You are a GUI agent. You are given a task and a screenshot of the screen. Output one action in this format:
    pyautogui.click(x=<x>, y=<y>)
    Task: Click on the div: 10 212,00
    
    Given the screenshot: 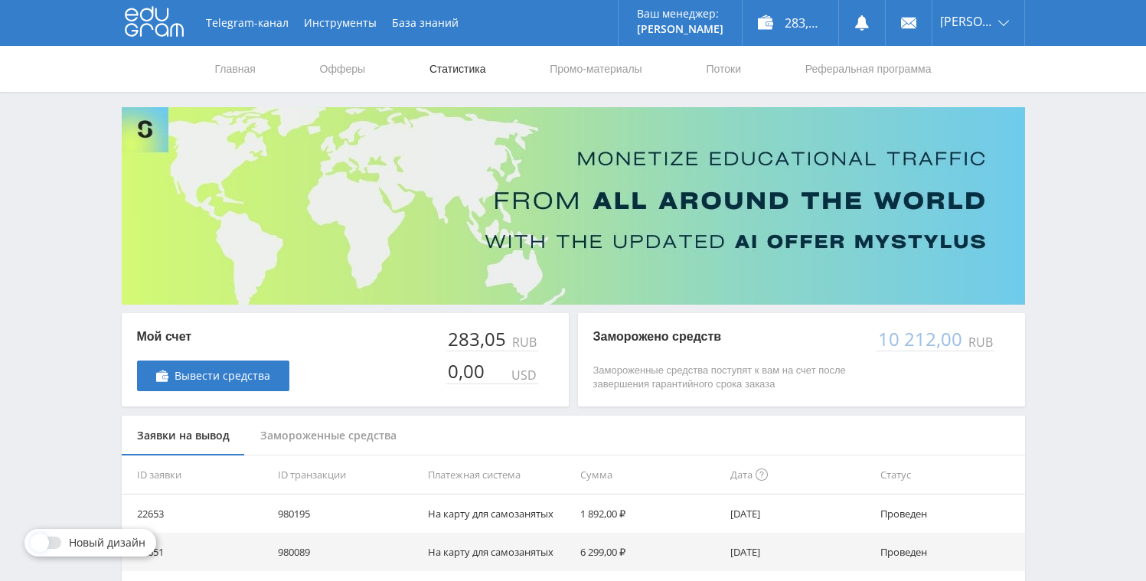 What is the action you would take?
    pyautogui.click(x=921, y=339)
    